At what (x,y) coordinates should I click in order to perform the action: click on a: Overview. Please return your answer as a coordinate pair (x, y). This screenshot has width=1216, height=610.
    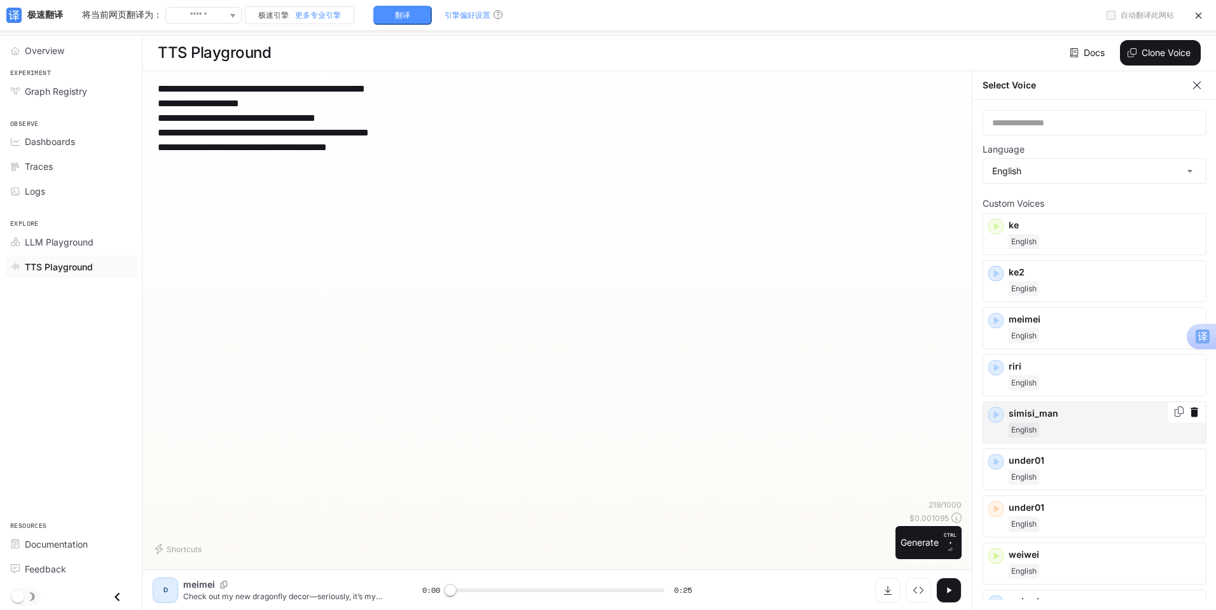
    Looking at the image, I should click on (71, 50).